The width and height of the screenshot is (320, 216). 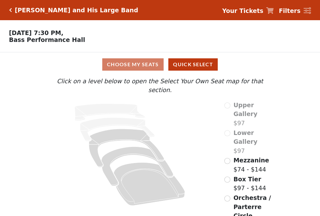 What do you see at coordinates (160, 85) in the screenshot?
I see `p: Click on a level below to open the Select Your Own Seat map for that section.` at bounding box center [160, 85].